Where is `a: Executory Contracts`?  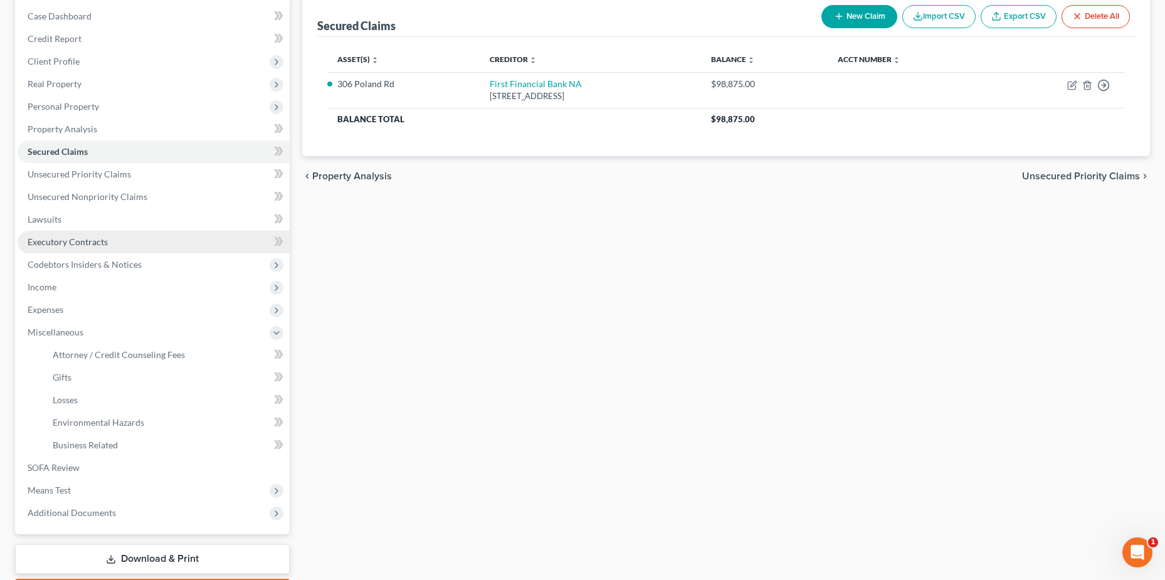
a: Executory Contracts is located at coordinates (154, 242).